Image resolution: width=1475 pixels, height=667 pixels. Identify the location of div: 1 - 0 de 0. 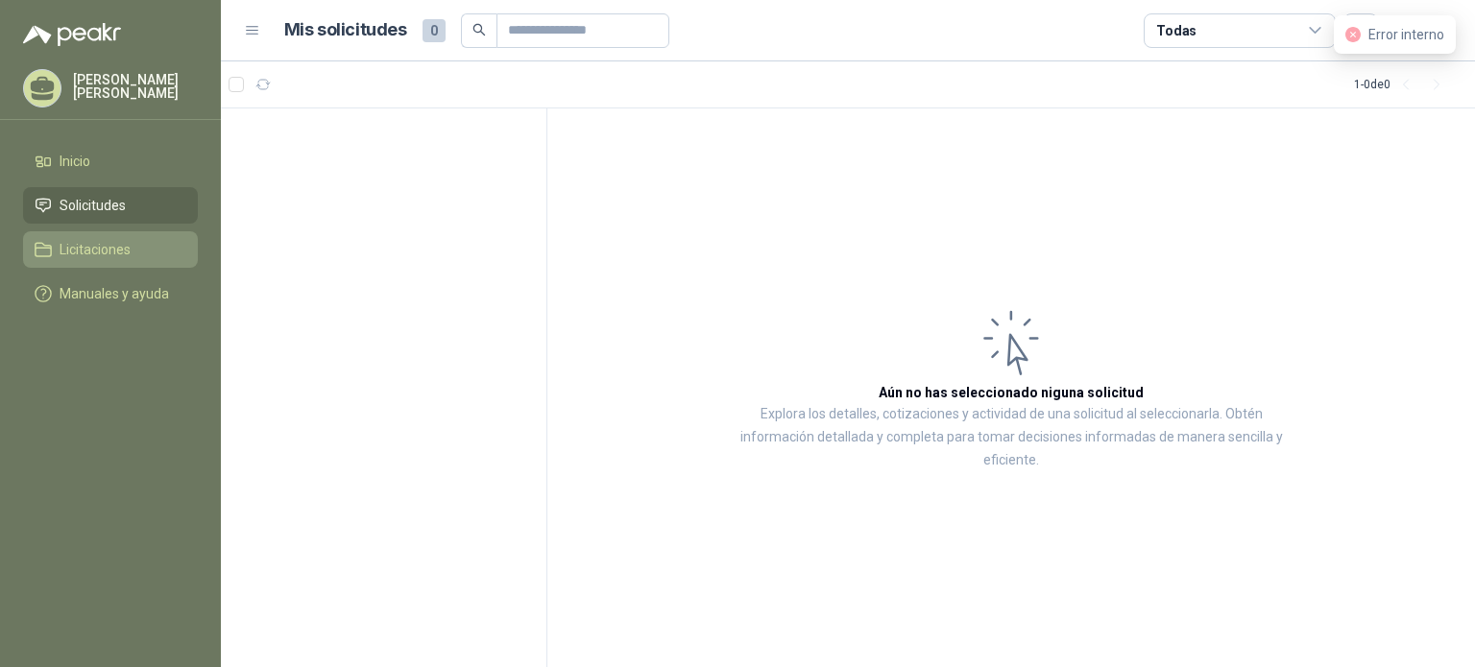
(1403, 85).